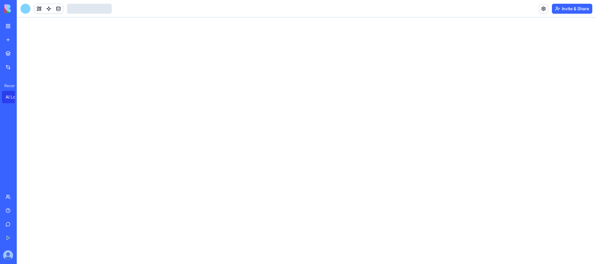 This screenshot has height=264, width=596. What do you see at coordinates (8, 255) in the screenshot?
I see `img: ACg8ocJCA3oPDYAyiPfXri3wPDbwkDLOydX8IOehil9PPg1TDlqQPA=s96-c` at bounding box center [8, 255].